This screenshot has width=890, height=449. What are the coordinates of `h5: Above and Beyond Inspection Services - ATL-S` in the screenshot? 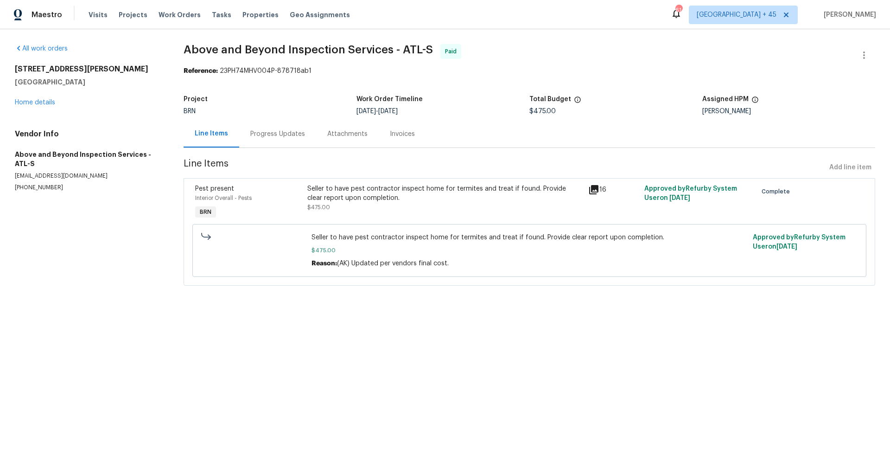 It's located at (88, 159).